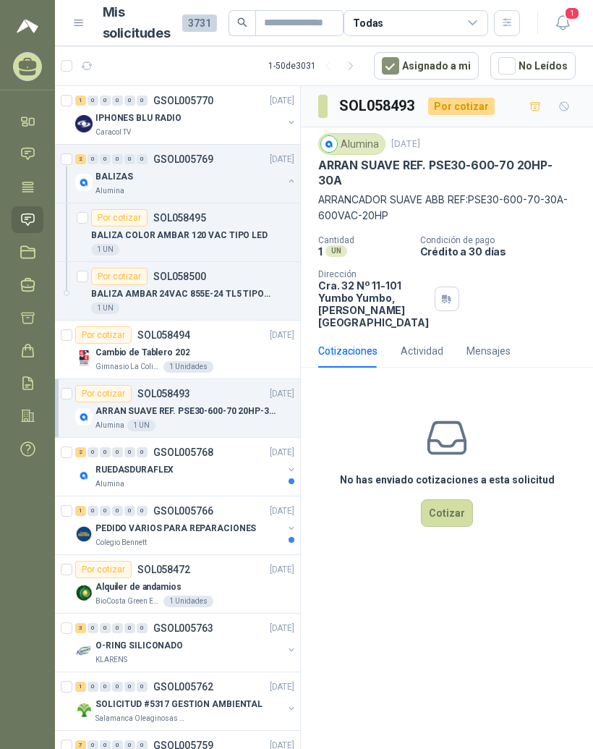 The height and width of the screenshot is (749, 593). Describe the element at coordinates (488, 351) in the screenshot. I see `div: Mensajes` at that location.